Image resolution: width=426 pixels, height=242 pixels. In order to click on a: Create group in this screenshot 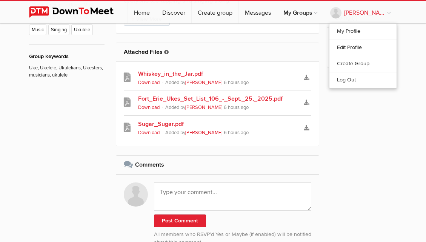, I will do `click(215, 12)`.